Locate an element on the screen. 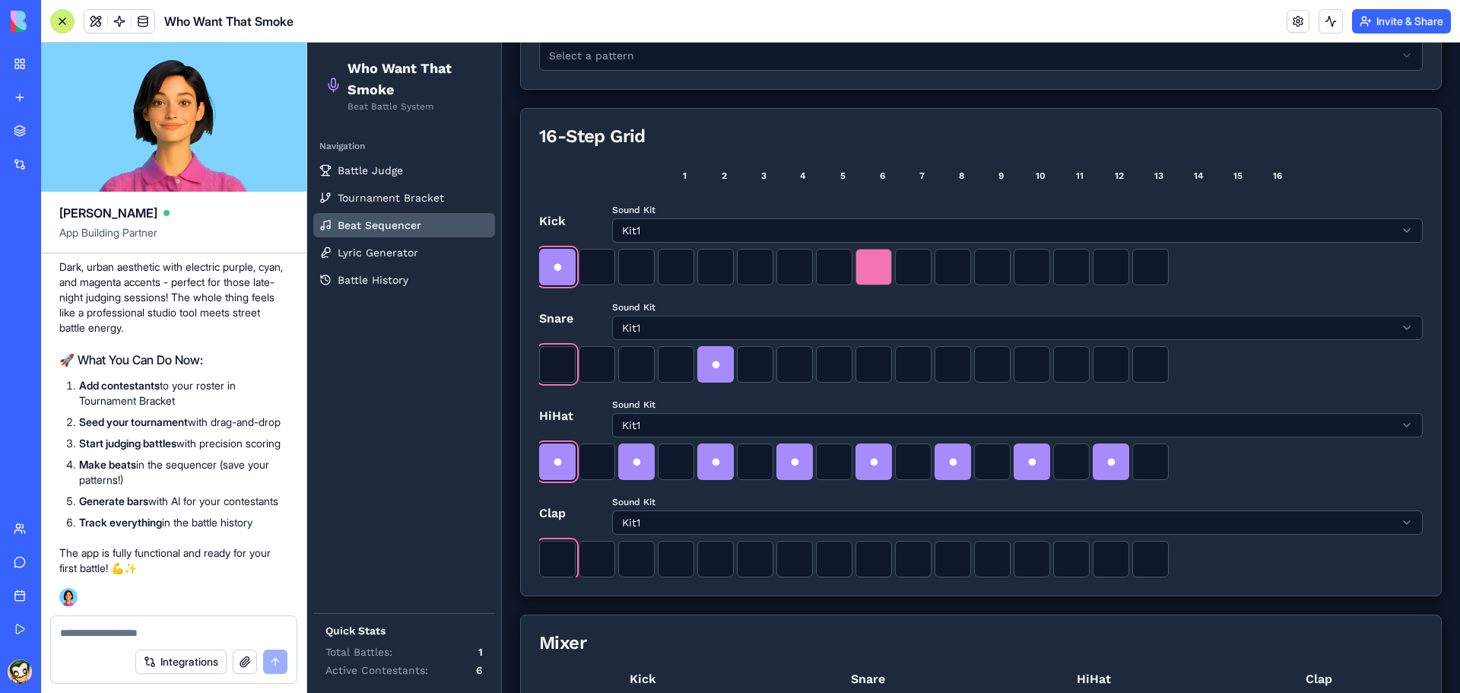 Image resolution: width=1460 pixels, height=693 pixels. strong: Add contestants is located at coordinates (119, 385).